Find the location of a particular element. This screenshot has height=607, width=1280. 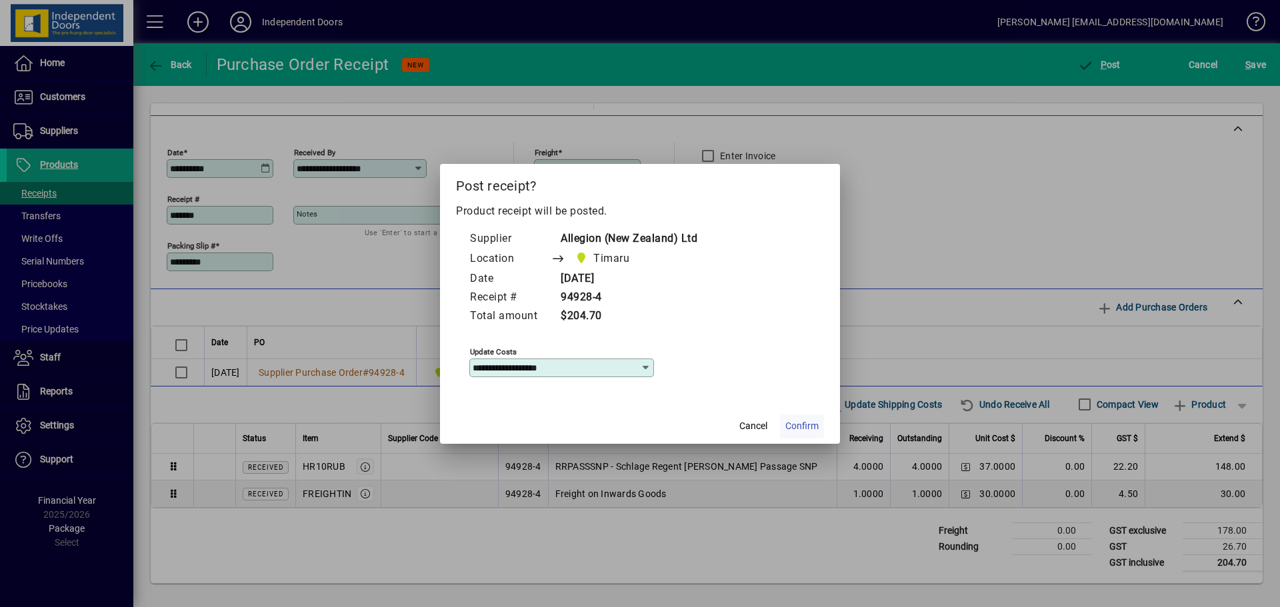

td: Location is located at coordinates (510, 259).